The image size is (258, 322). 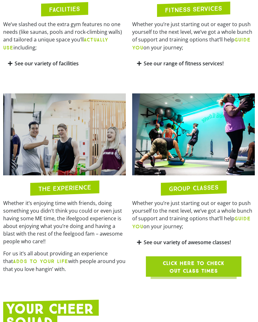 What do you see at coordinates (64, 222) in the screenshot?
I see `p: Whether it’s enjoying time with friends, doing something you didn’t think you could or even just ...` at bounding box center [64, 222].